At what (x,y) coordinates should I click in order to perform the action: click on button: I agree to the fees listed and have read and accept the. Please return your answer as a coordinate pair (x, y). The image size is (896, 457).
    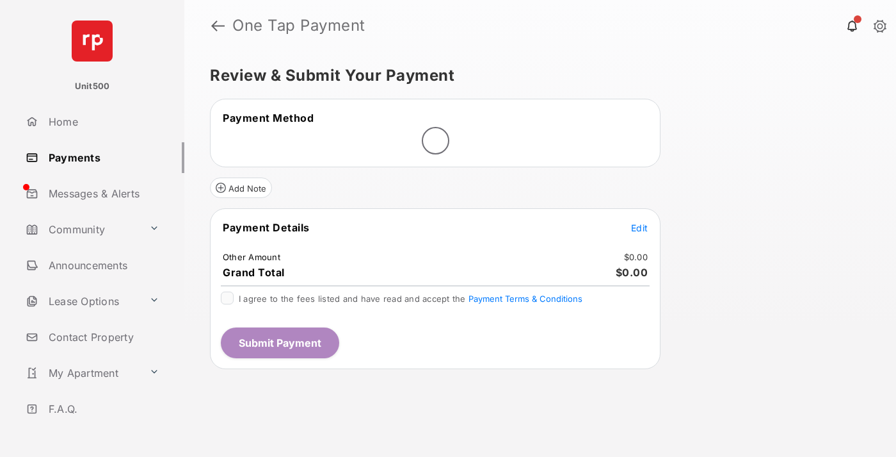
    Looking at the image, I should click on (526, 298).